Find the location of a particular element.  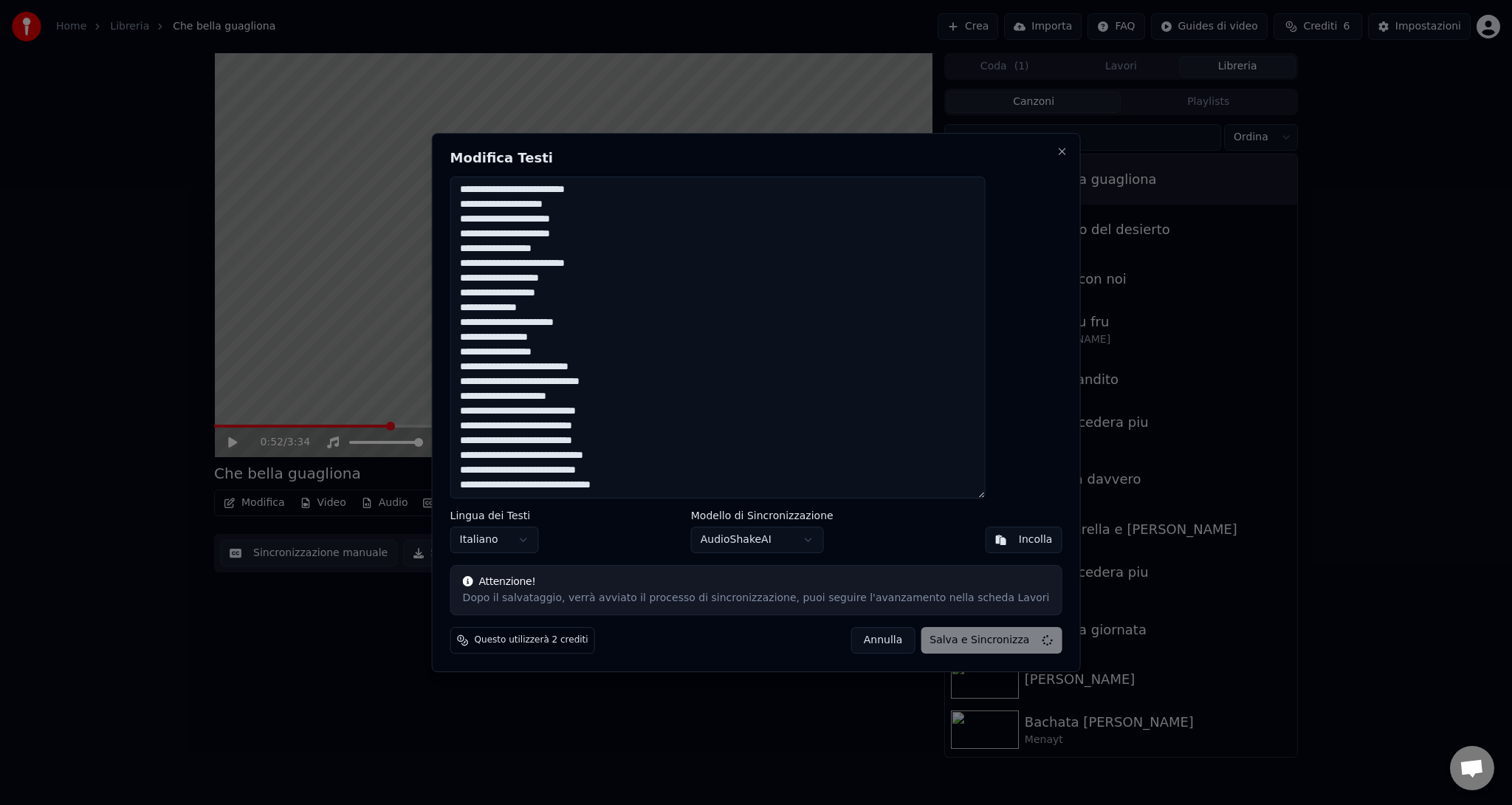

button: Annulla is located at coordinates (883, 640).